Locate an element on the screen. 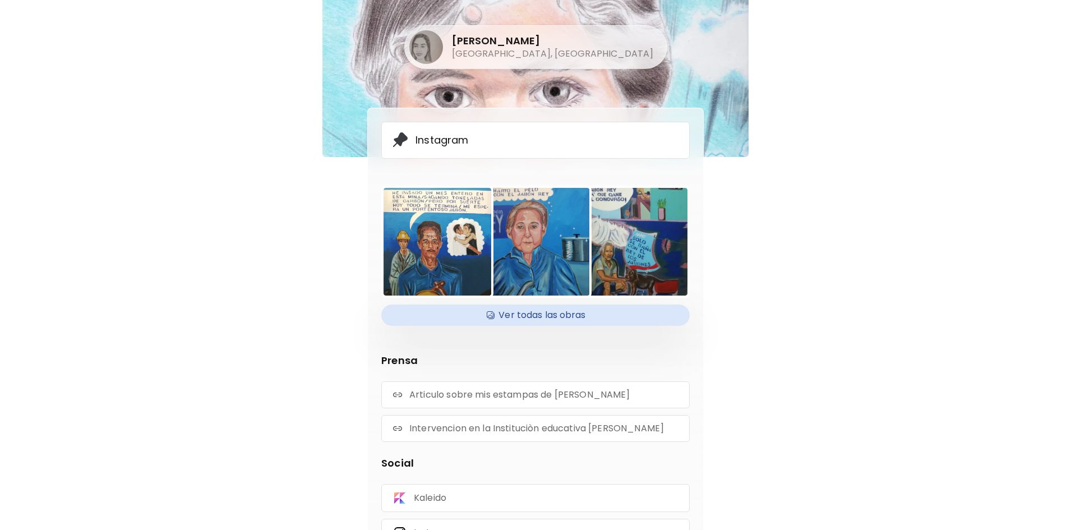 The image size is (1071, 530). img: Kaleido is located at coordinates (400, 498).